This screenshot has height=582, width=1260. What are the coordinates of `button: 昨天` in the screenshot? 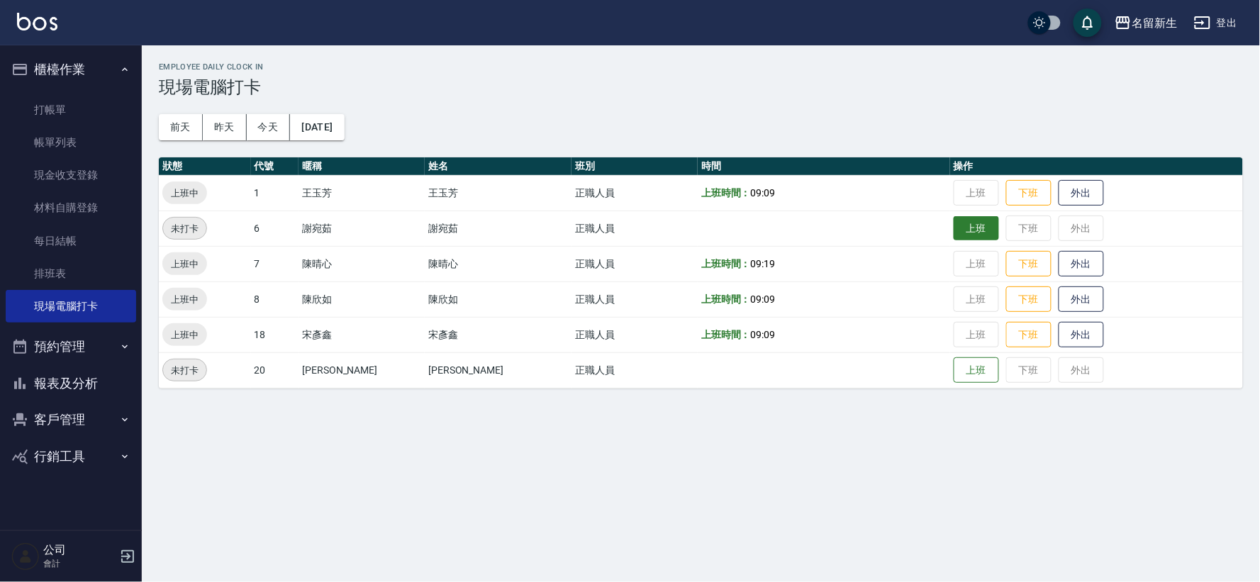 It's located at (225, 127).